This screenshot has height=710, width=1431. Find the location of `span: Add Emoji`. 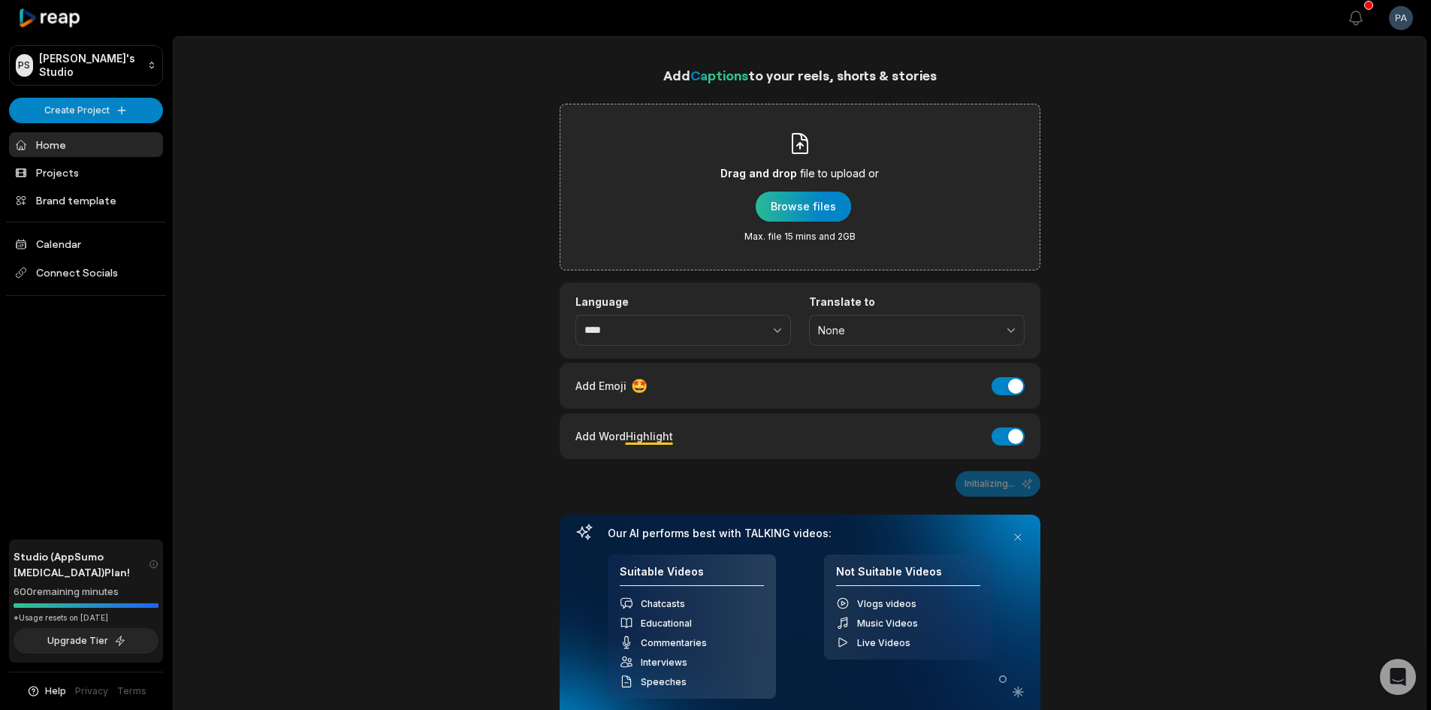

span: Add Emoji is located at coordinates (601, 385).